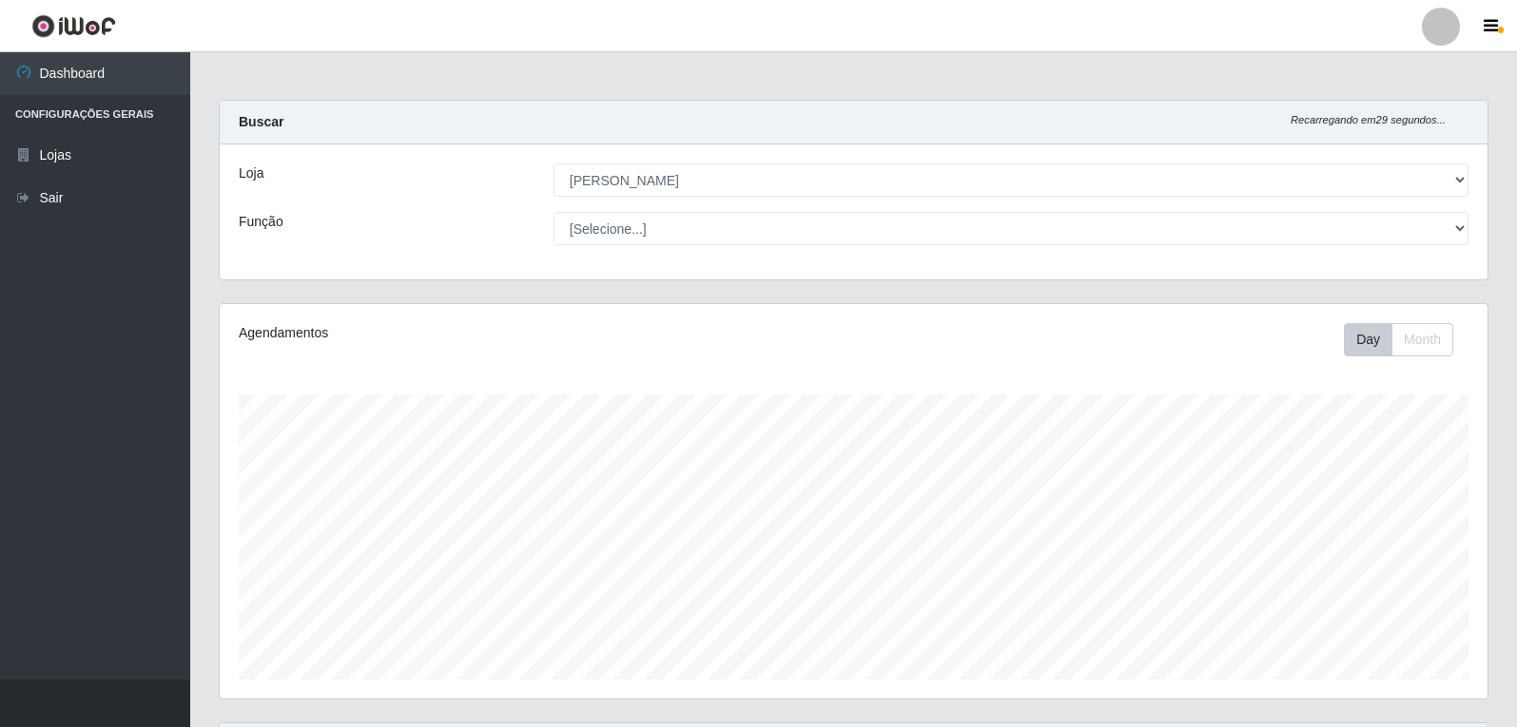 The width and height of the screenshot is (1517, 727). I want to click on img: CoreUI Logo, so click(73, 26).